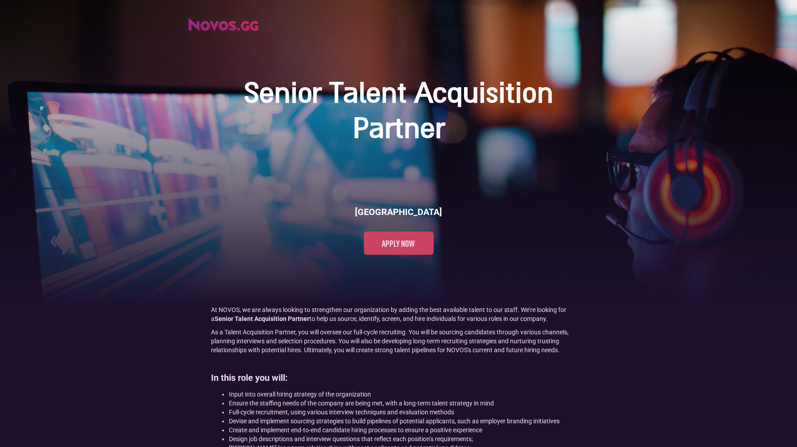  Describe the element at coordinates (262, 319) in the screenshot. I see `strong: Senior Talent Acquisition Partner` at that location.